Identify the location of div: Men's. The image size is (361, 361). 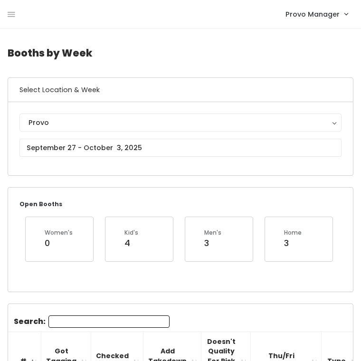
(213, 233).